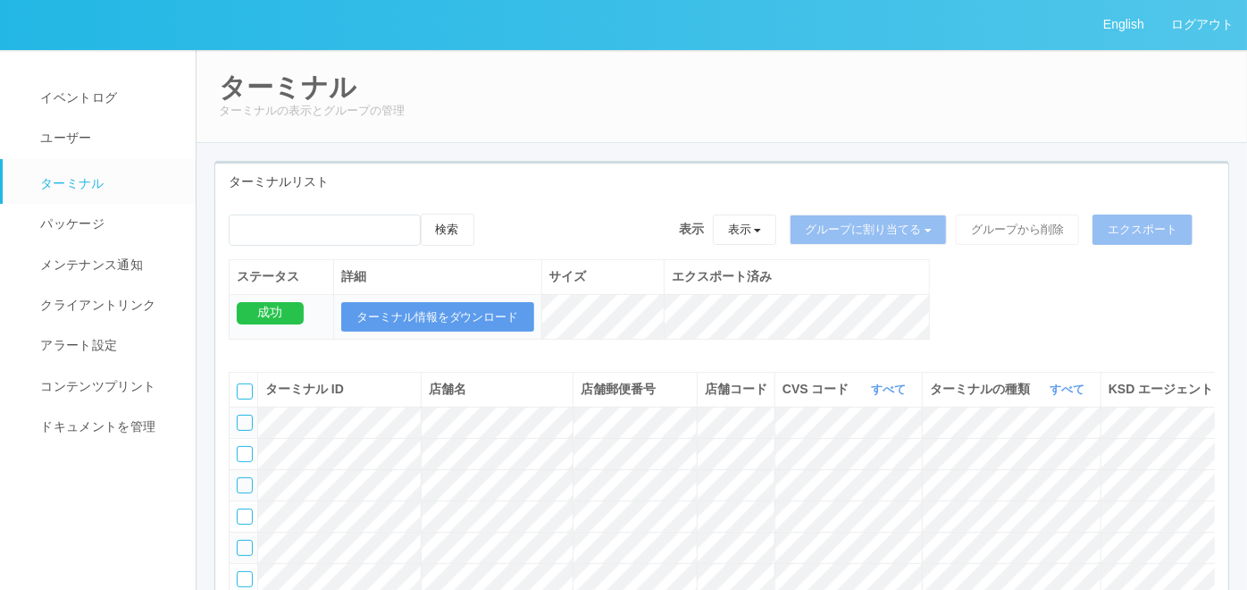  I want to click on span: 店舗コード, so click(736, 389).